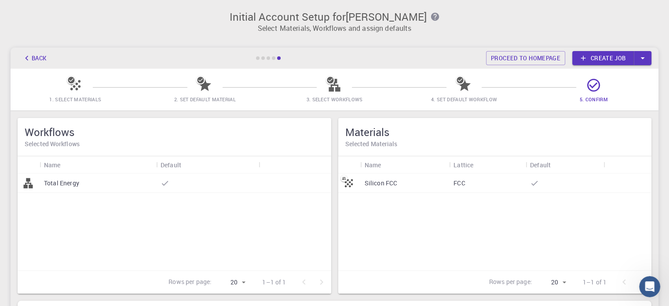 The height and width of the screenshot is (306, 669). Describe the element at coordinates (495, 144) in the screenshot. I see `h6: Selected Materials` at that location.